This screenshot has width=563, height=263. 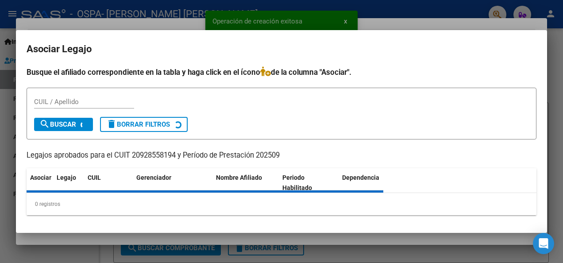 What do you see at coordinates (372, 183) in the screenshot?
I see `datatable-header-cell: Dependencia` at bounding box center [372, 183].